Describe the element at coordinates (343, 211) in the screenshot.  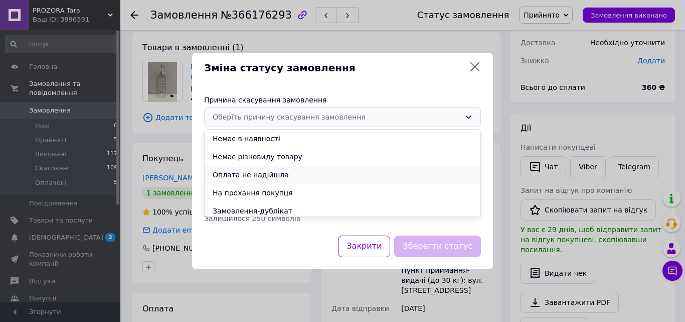
I see `li: Замовлення-дублікат` at that location.